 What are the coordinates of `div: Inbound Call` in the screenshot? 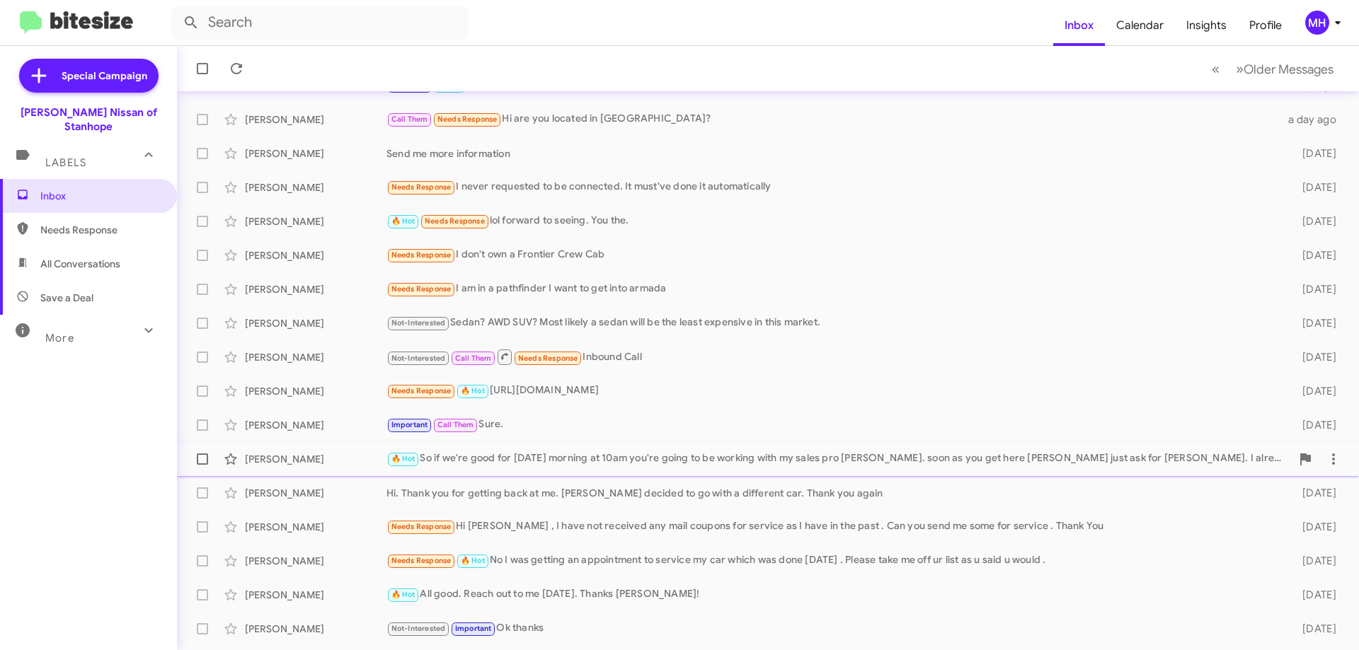 It's located at (833, 357).